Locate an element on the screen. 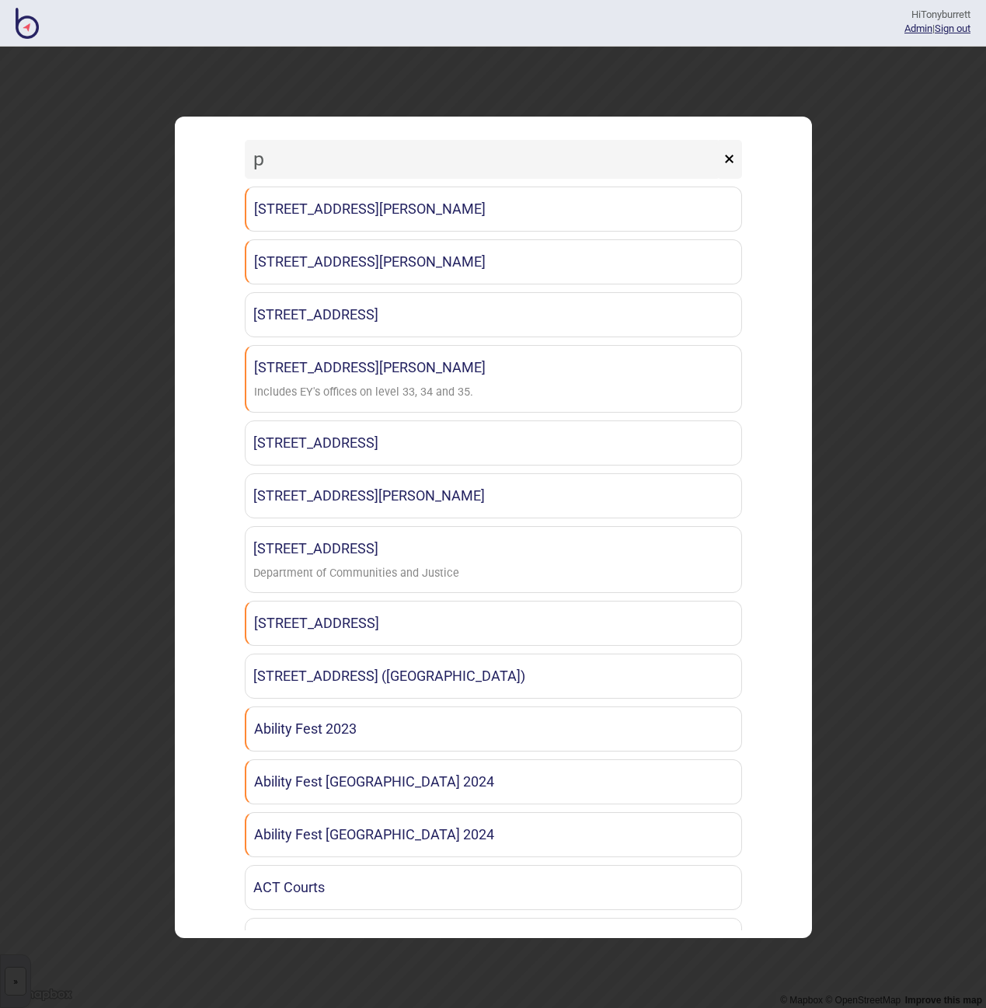  a: Admin is located at coordinates (919, 28).